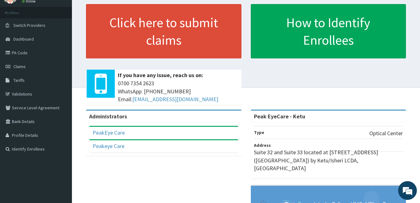 The height and width of the screenshot is (203, 420). Describe the element at coordinates (259, 133) in the screenshot. I see `b: Type` at that location.